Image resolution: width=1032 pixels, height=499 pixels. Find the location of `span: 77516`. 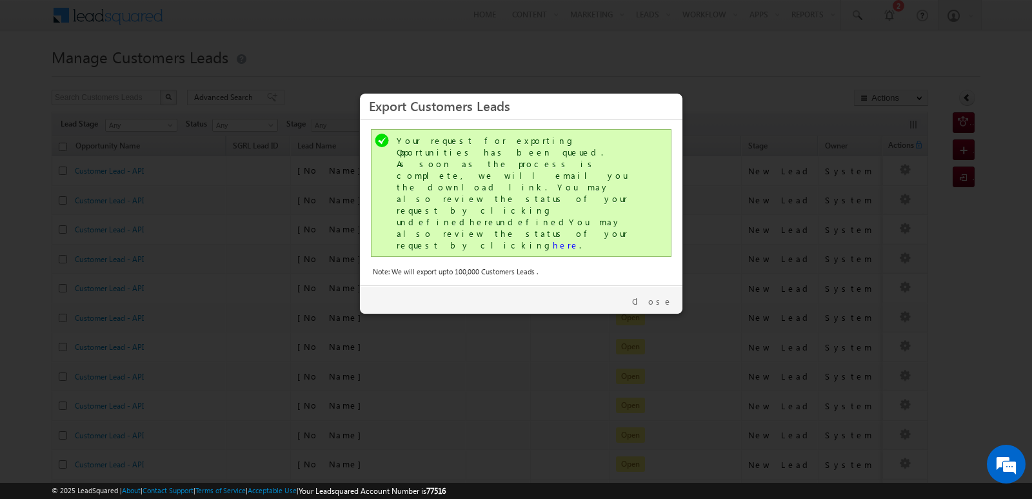

span: 77516 is located at coordinates (436, 490).